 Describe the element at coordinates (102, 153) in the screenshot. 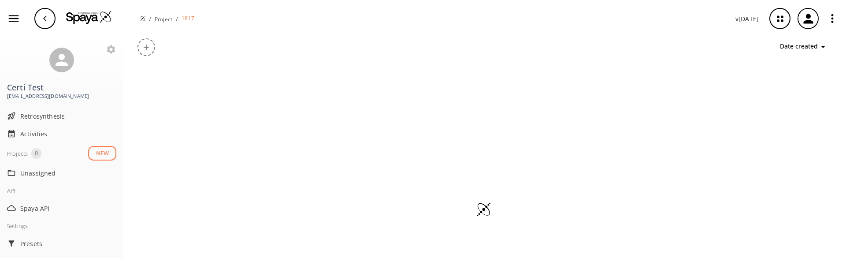

I see `button: NEW` at that location.